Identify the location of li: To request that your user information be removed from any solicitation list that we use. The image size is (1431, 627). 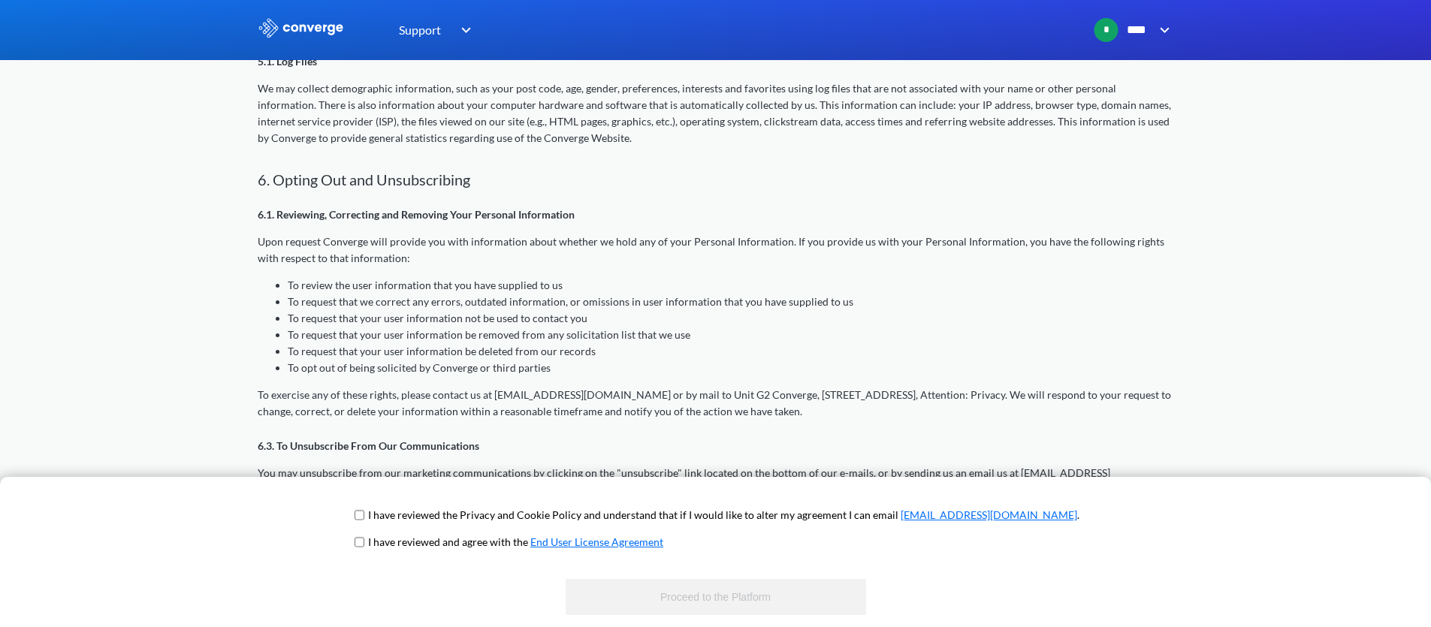
(731, 335).